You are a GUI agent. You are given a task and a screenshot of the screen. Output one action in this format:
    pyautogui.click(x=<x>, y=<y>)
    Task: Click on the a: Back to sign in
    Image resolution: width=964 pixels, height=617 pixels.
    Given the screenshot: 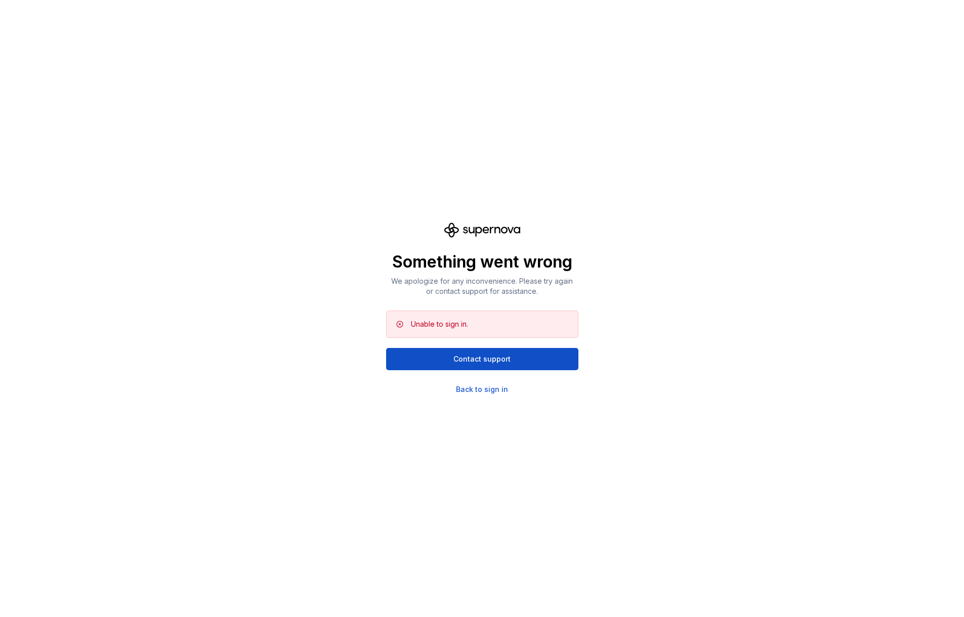 What is the action you would take?
    pyautogui.click(x=482, y=390)
    